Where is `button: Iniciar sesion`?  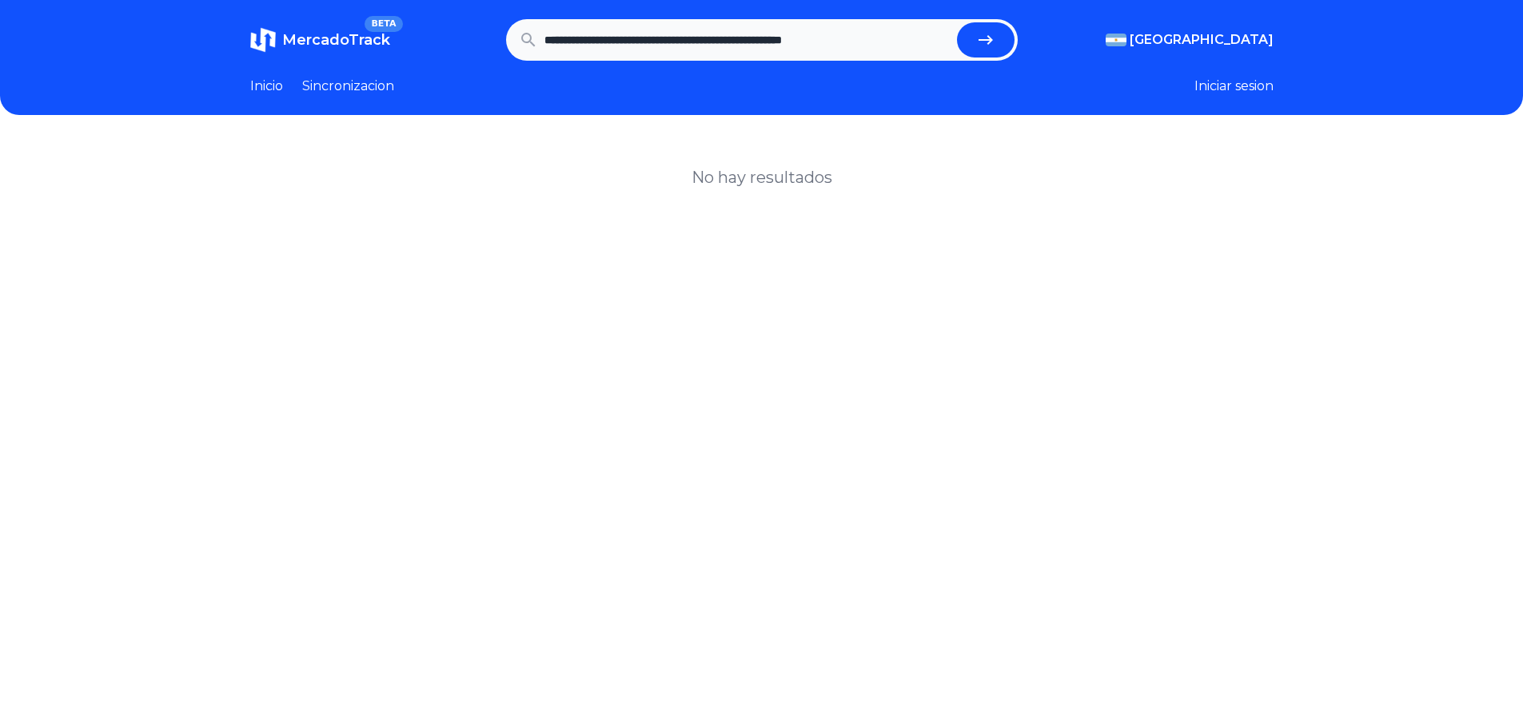 button: Iniciar sesion is located at coordinates (1233, 86).